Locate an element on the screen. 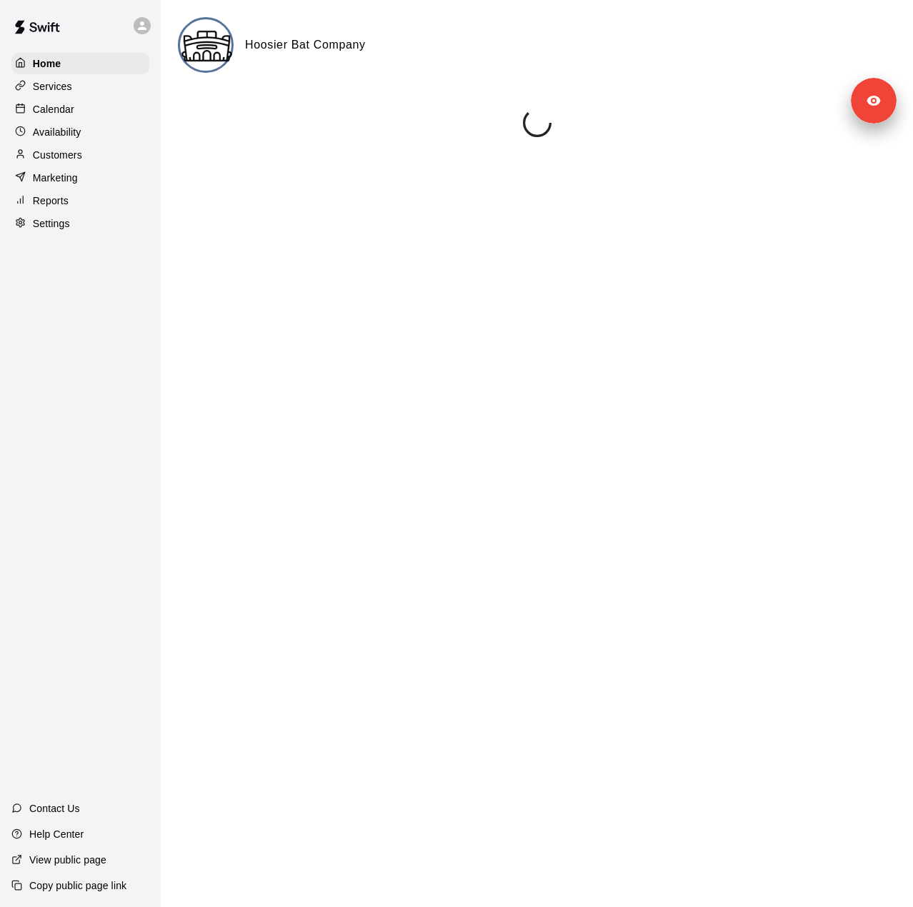 The width and height of the screenshot is (913, 907). a: Calendar is located at coordinates (80, 109).